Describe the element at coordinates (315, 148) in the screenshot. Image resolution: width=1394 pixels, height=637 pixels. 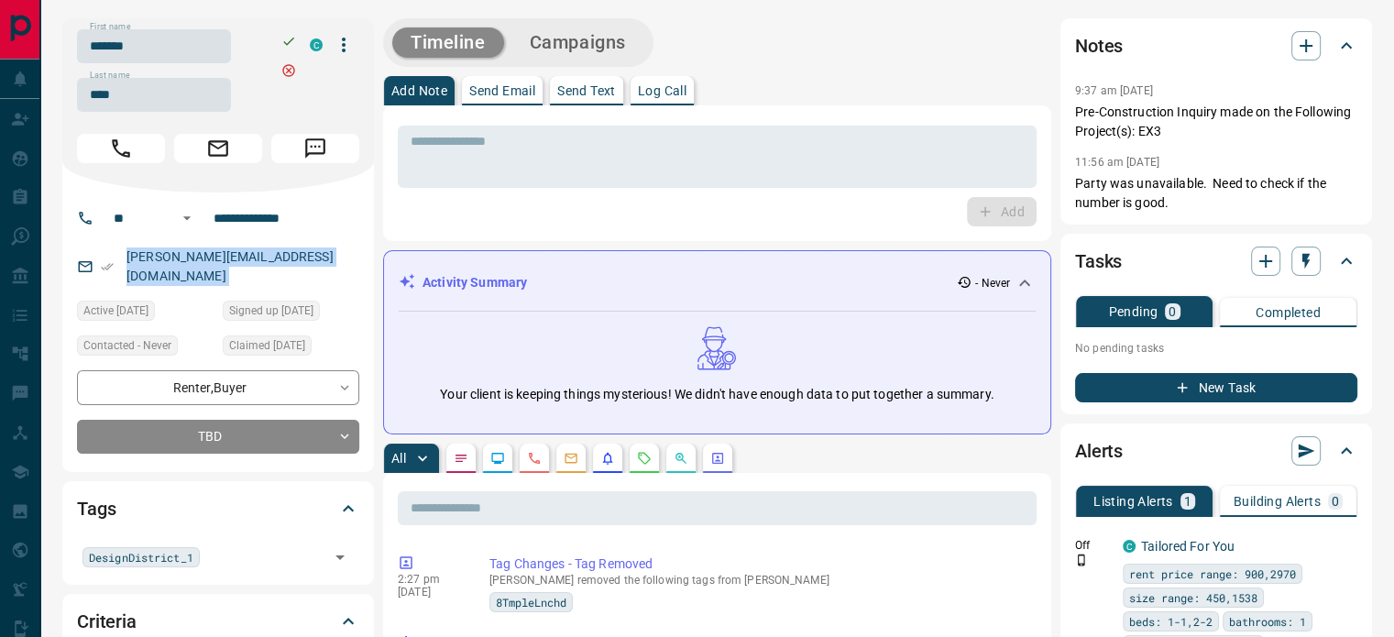
I see `span: Message` at that location.